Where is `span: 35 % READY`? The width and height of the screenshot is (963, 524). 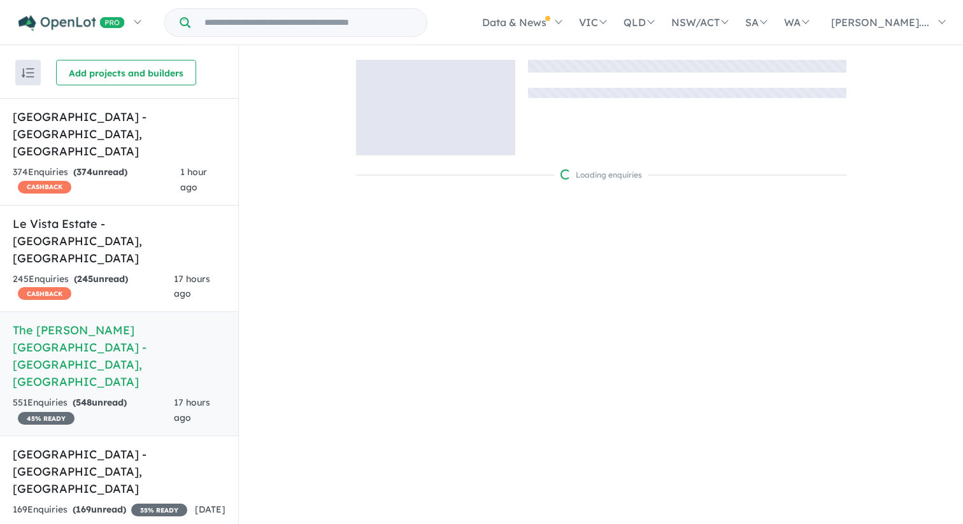
span: 35 % READY is located at coordinates (159, 510).